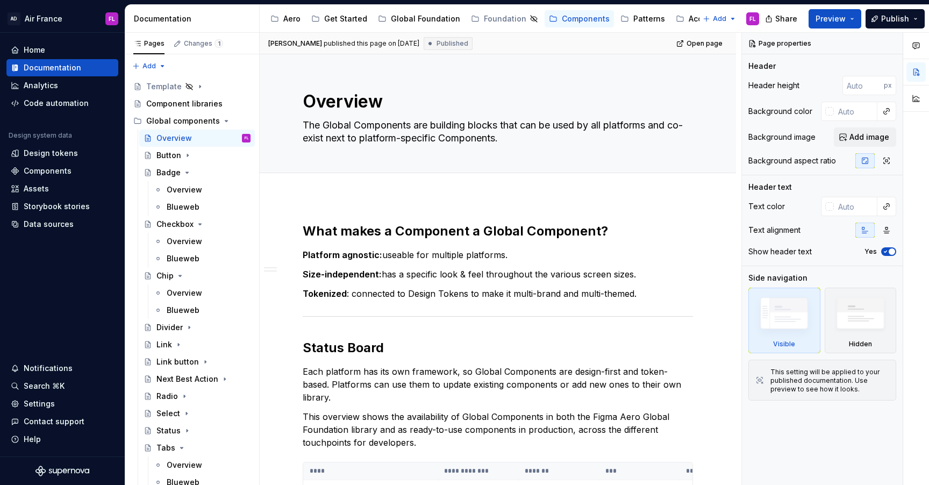  Describe the element at coordinates (498, 231) in the screenshot. I see `h2: What makes a Component a Global Component?` at that location.